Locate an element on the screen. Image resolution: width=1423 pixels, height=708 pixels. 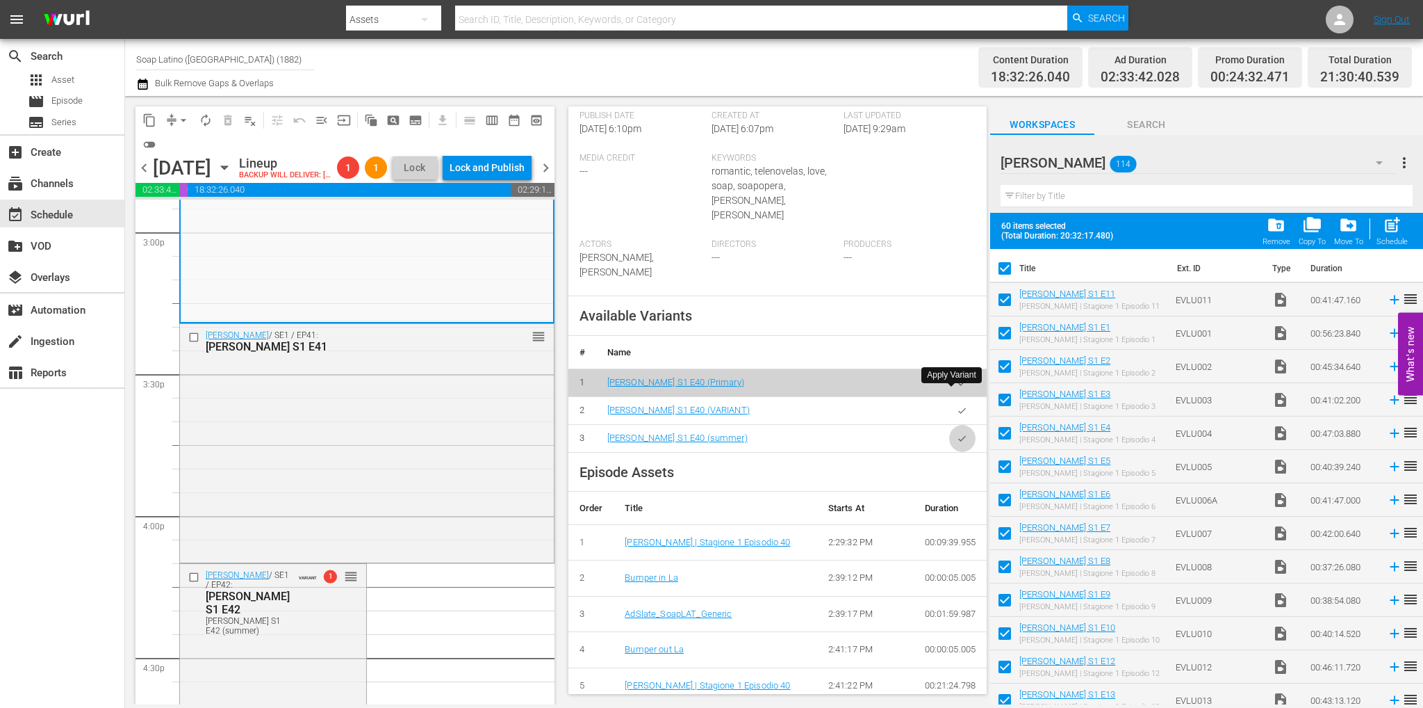
span: 60 items selected is located at coordinates (1061, 226).